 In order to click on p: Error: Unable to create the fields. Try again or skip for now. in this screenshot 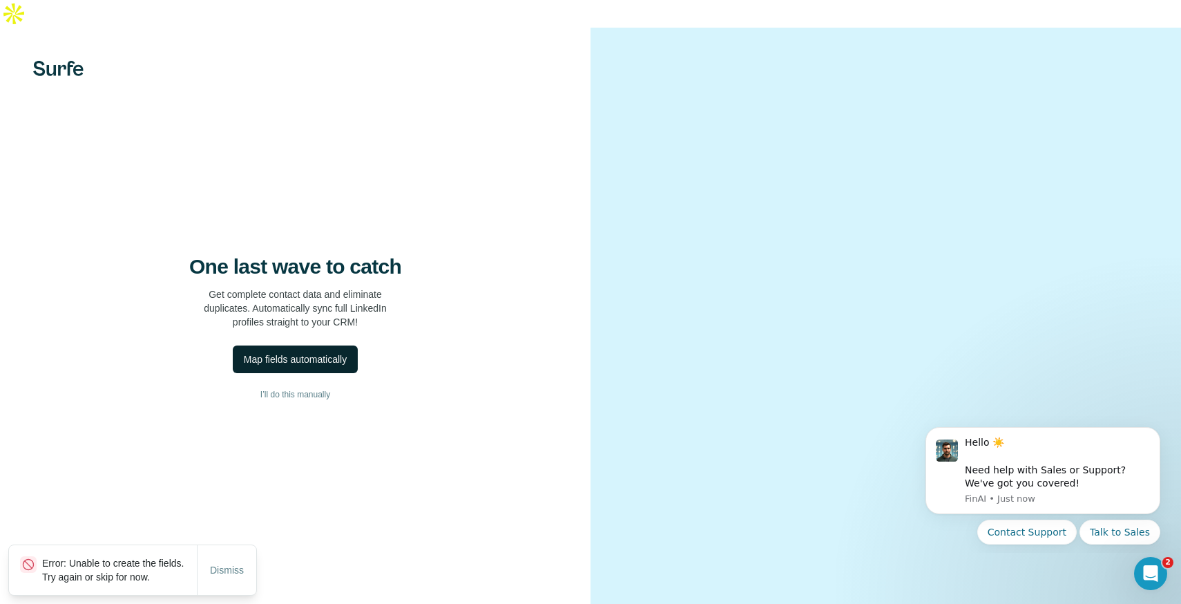, I will do `click(120, 570)`.